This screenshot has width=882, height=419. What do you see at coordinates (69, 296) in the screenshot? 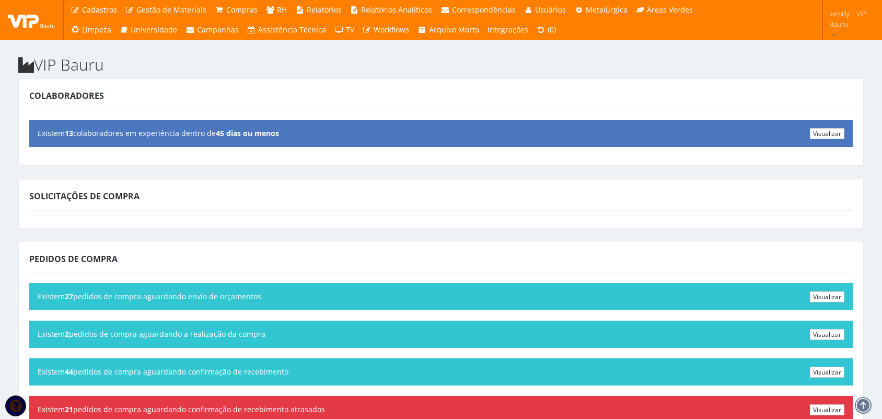
I see `b: 27` at bounding box center [69, 296].